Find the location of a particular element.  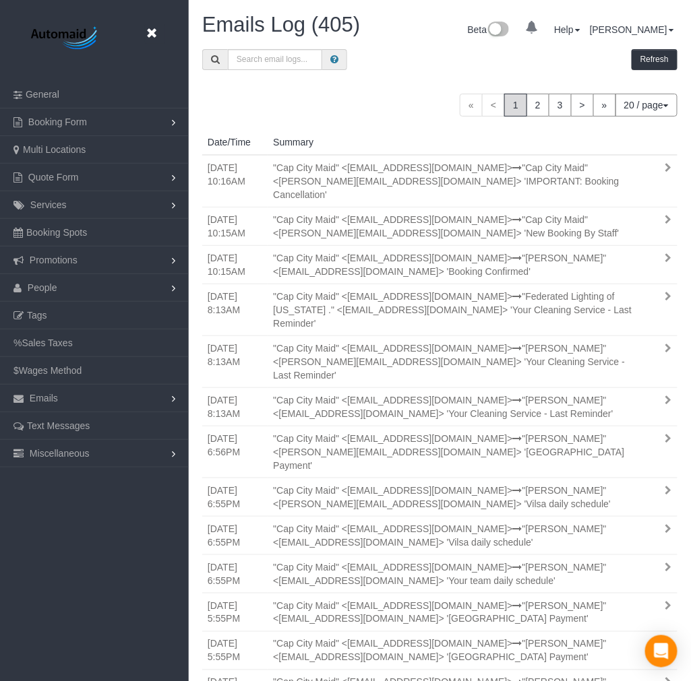

img: Automaid Logo is located at coordinates (65, 38).